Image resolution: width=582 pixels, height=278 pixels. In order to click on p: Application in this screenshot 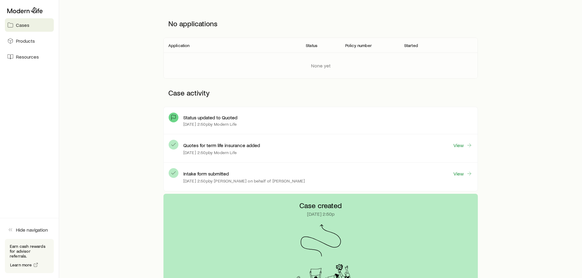, I will do `click(179, 46)`.